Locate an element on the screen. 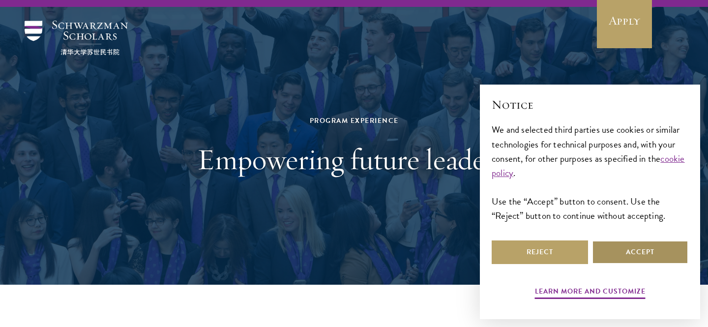 This screenshot has width=708, height=327. div: We and selected third parties use cookies or similar technologies for technical purposes and, wit... is located at coordinates (590, 172).